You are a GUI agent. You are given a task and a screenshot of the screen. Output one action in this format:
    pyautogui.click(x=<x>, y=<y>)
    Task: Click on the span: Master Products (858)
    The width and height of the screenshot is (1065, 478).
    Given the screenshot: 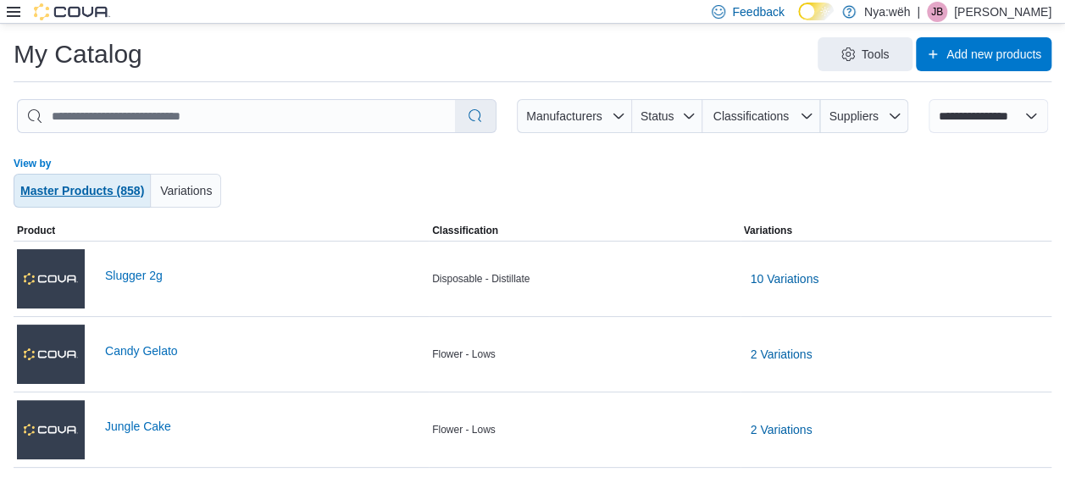 What is the action you would take?
    pyautogui.click(x=82, y=191)
    